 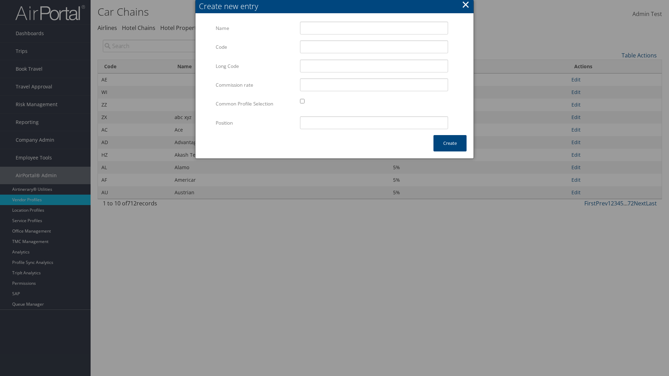 I want to click on label: Name, so click(x=255, y=28).